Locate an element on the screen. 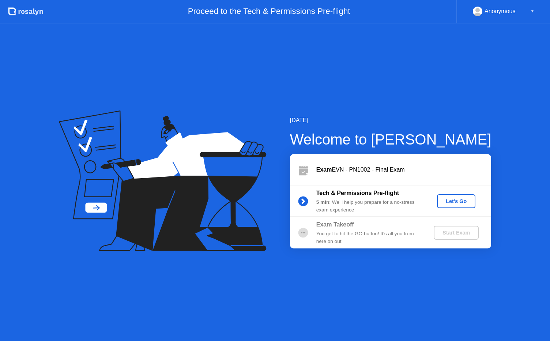 This screenshot has width=550, height=341. div: Anonymous is located at coordinates (500, 11).